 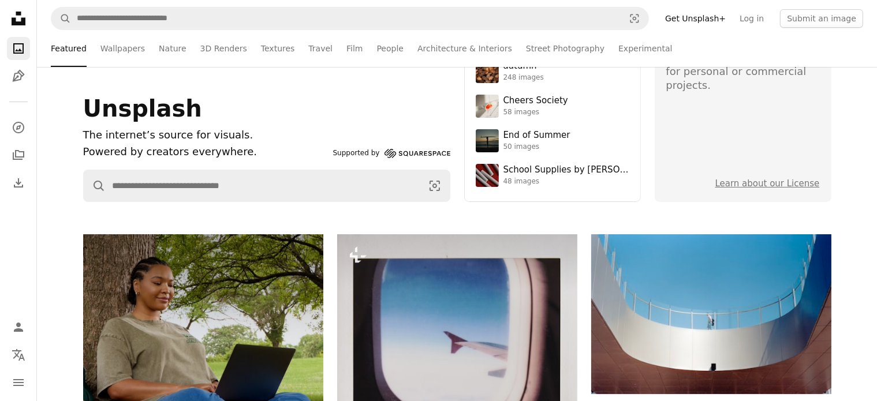 I want to click on a: Cheers Society58 images, so click(x=552, y=106).